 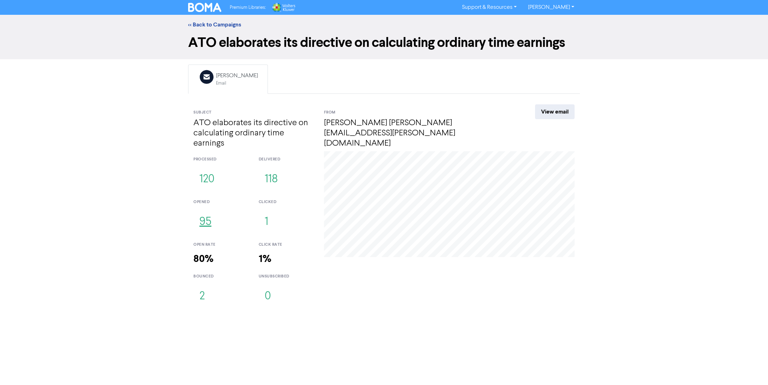 What do you see at coordinates (268, 297) in the screenshot?
I see `button: 0` at bounding box center [268, 297].